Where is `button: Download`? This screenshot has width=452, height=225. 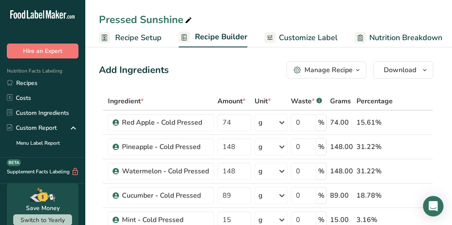 button: Download is located at coordinates (403, 70).